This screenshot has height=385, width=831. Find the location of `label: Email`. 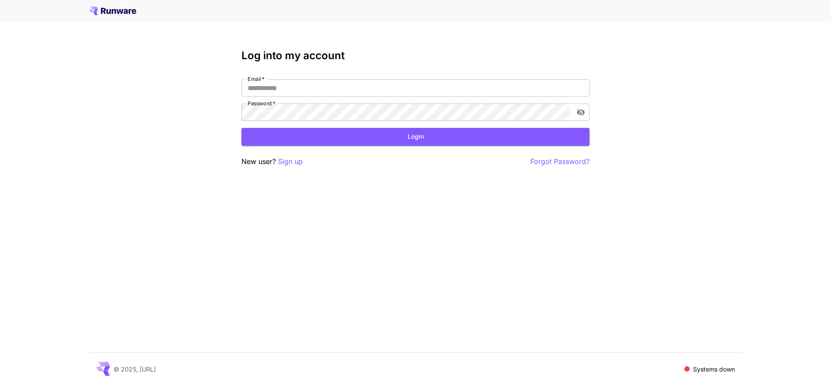

label: Email is located at coordinates (256, 79).